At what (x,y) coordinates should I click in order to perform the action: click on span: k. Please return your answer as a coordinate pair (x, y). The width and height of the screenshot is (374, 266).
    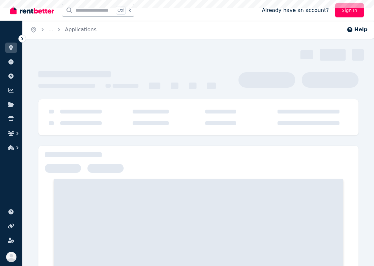
    Looking at the image, I should click on (129, 10).